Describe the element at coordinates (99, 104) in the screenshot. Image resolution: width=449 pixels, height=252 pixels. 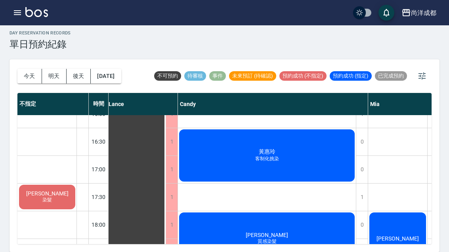
I see `div: 時間` at that location.